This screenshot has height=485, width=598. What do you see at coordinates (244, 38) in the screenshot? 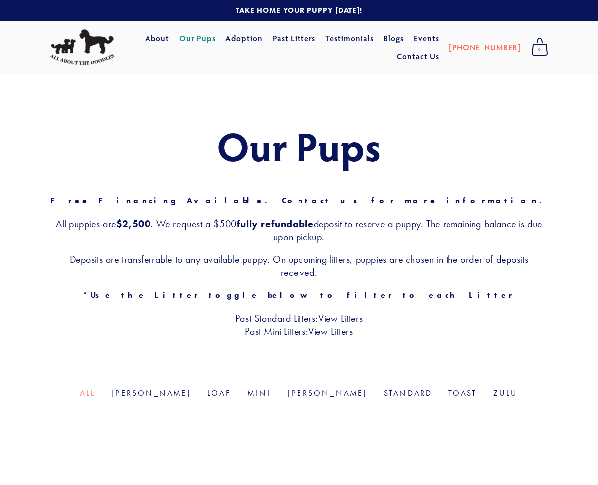
I see `a: Adoption` at bounding box center [244, 38].